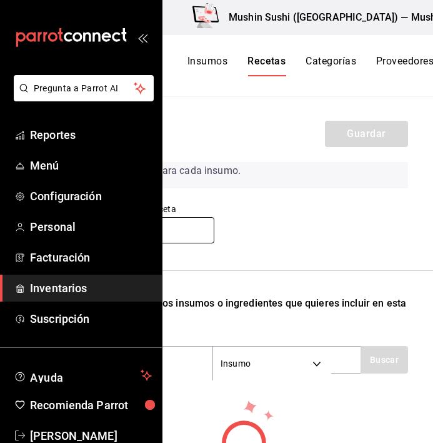 This screenshot has height=443, width=433. What do you see at coordinates (91, 405) in the screenshot?
I see `span: Recomienda Parrot` at bounding box center [91, 405].